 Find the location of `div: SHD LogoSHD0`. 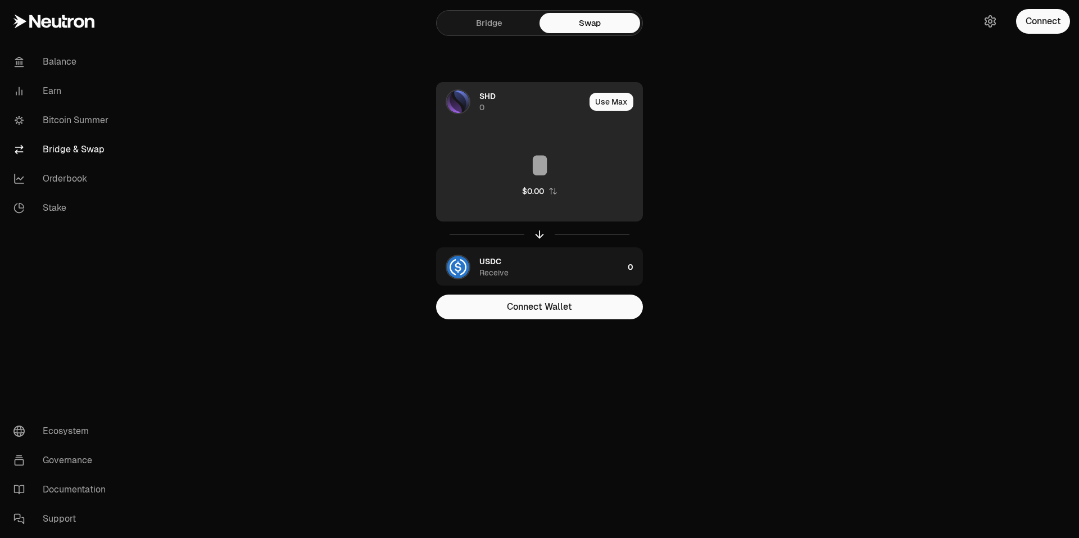

div: SHD LogoSHD0 is located at coordinates (511, 102).